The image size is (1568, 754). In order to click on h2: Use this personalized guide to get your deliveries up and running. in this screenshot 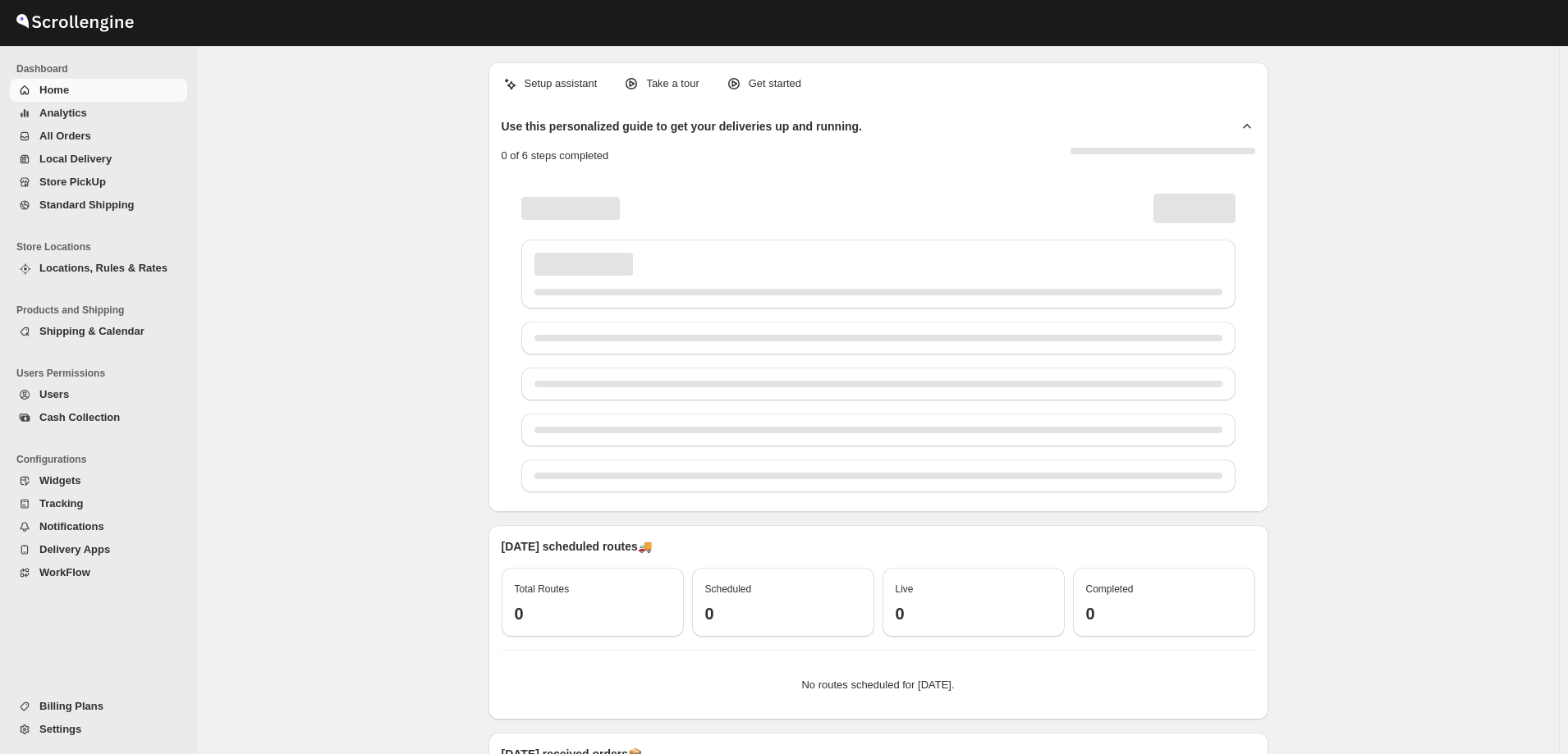, I will do `click(682, 126)`.